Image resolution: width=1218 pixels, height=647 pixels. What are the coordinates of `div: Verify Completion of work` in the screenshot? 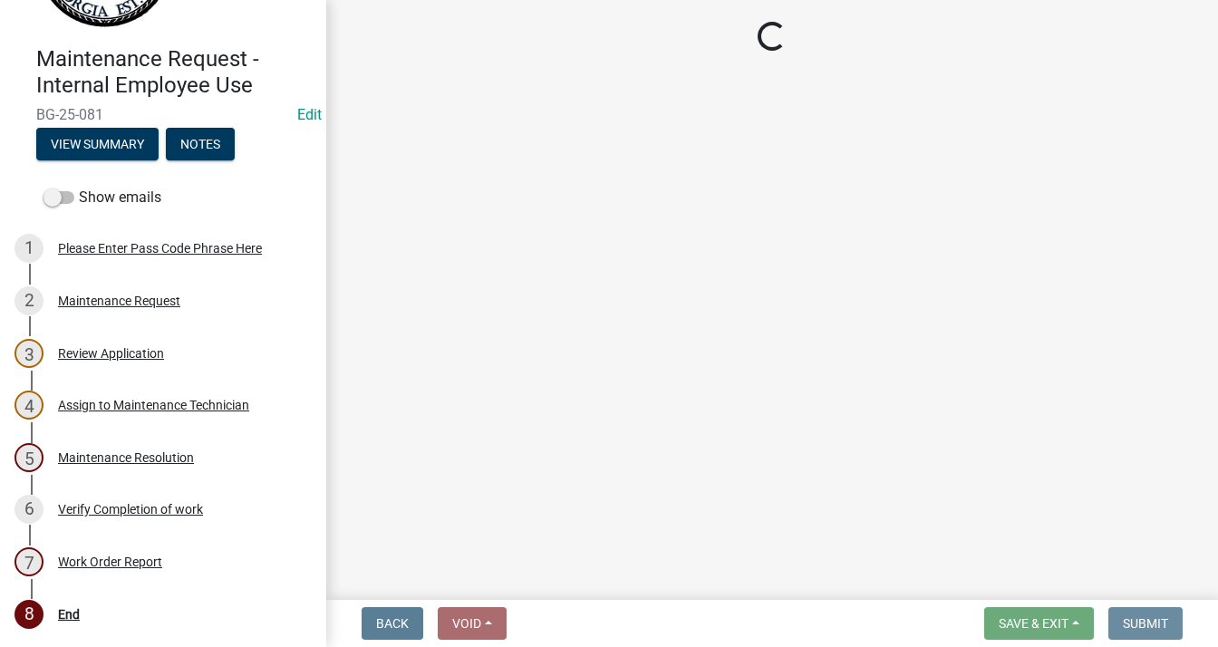 It's located at (130, 509).